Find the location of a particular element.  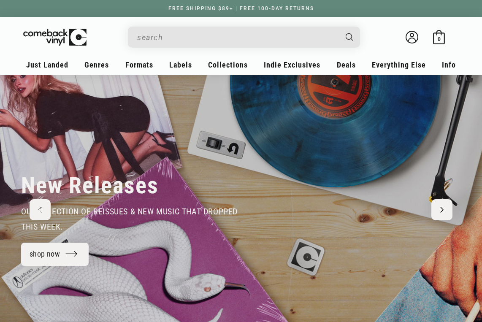

span: Just Landed is located at coordinates (47, 65).